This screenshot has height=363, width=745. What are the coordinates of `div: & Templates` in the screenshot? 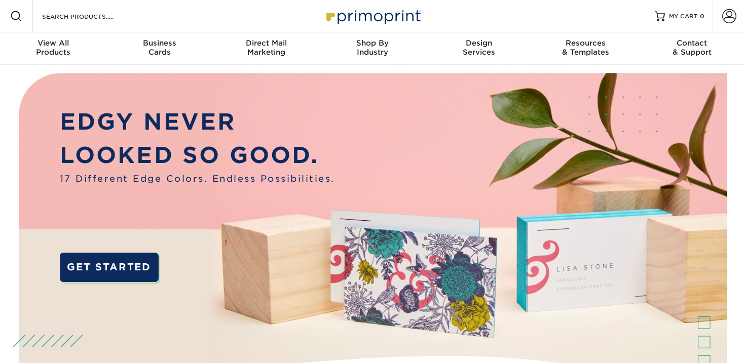 It's located at (585, 48).